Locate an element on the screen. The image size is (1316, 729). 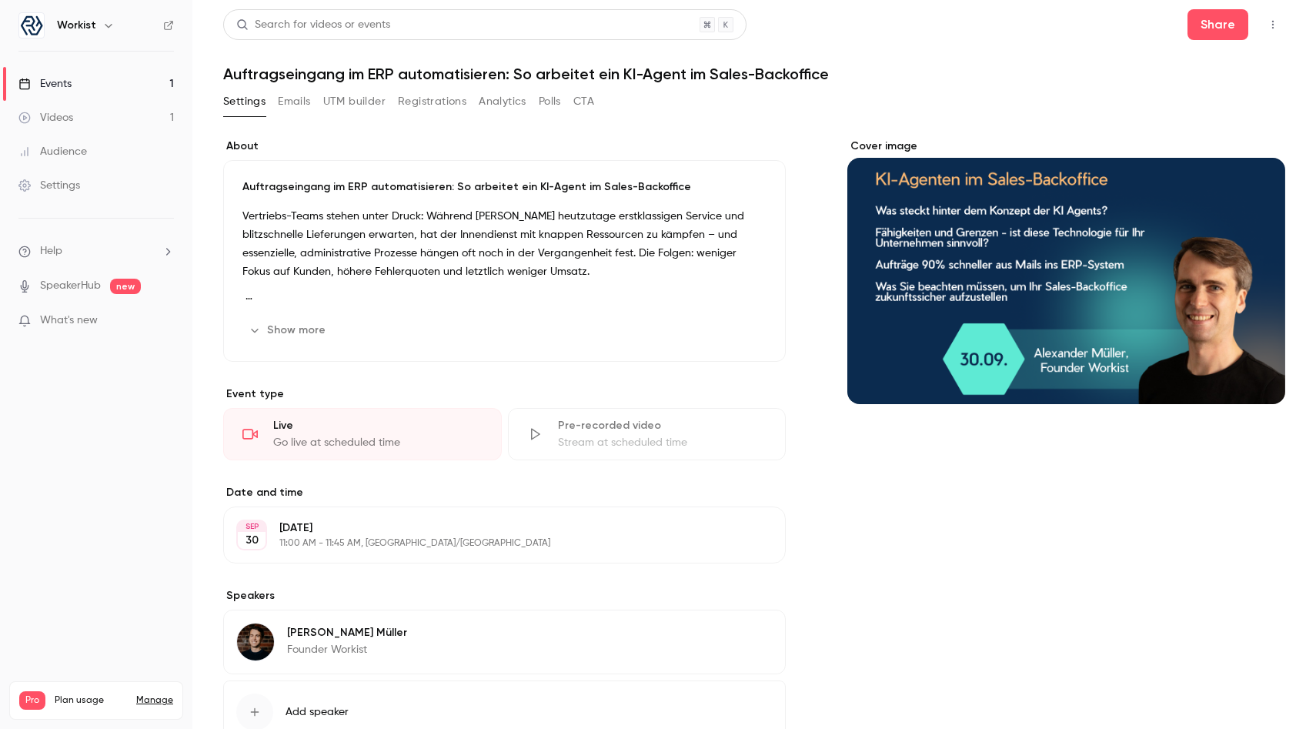
button: Polls is located at coordinates (549, 102).